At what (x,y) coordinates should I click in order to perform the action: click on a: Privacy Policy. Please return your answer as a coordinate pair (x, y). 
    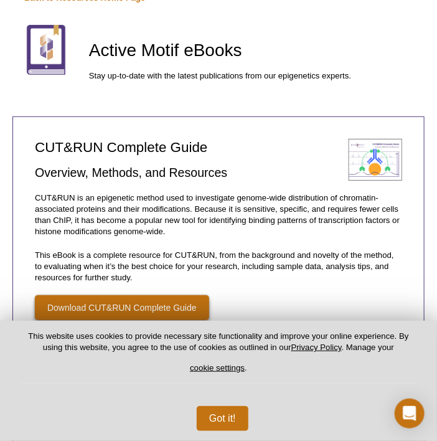
    Looking at the image, I should click on (316, 347).